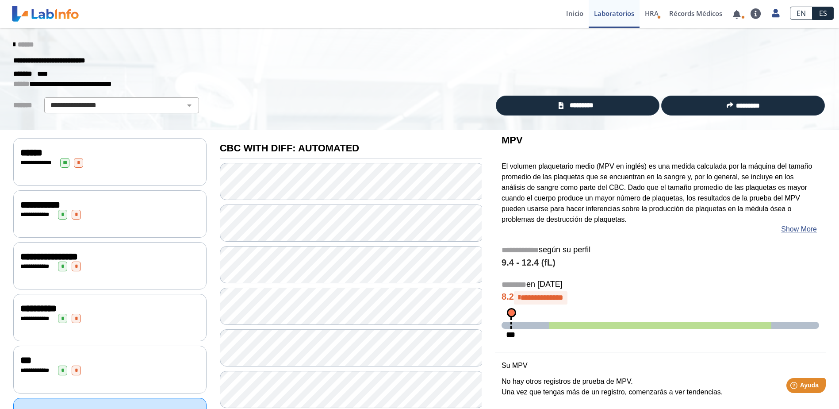  I want to click on h4: 8.2, so click(661, 298).